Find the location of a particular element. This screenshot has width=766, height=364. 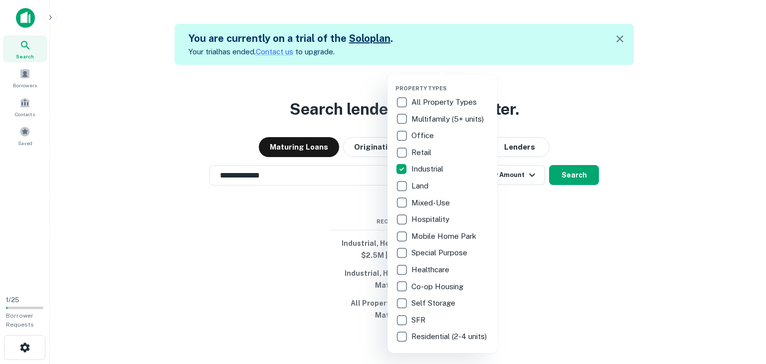

div: Chat Widget is located at coordinates (741, 276).